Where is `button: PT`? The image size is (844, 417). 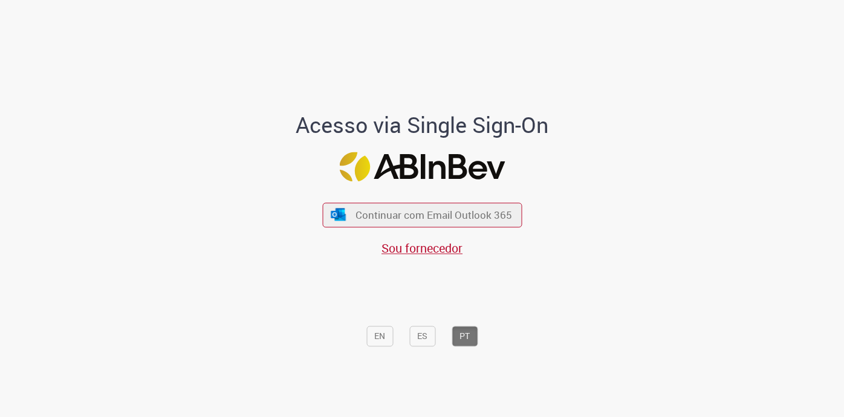
button: PT is located at coordinates (465, 337).